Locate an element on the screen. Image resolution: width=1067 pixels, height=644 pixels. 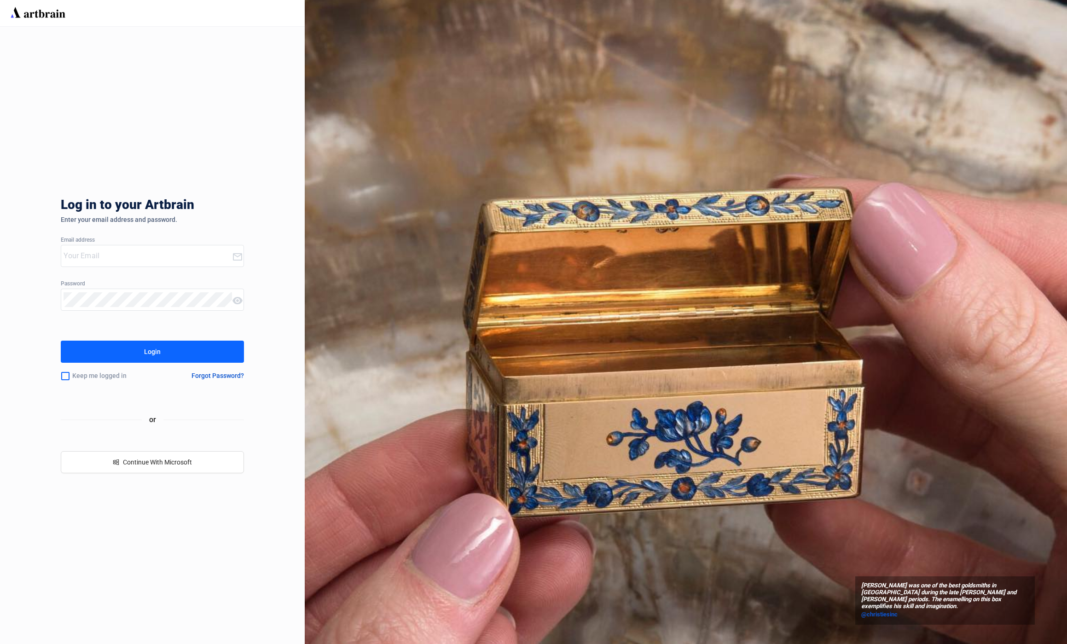
div: Email address is located at coordinates (152, 240).